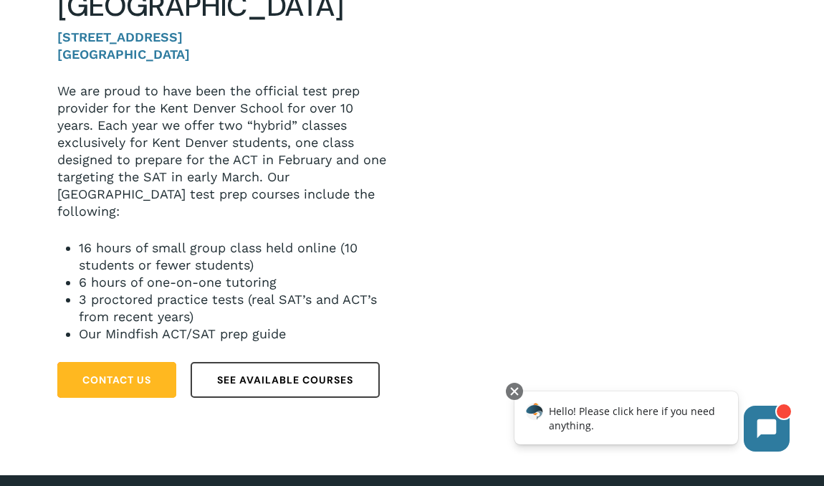 The width and height of the screenshot is (824, 486). I want to click on li: 3 proctored practice tests (real SAT’s and ACT’s from recent years), so click(234, 308).